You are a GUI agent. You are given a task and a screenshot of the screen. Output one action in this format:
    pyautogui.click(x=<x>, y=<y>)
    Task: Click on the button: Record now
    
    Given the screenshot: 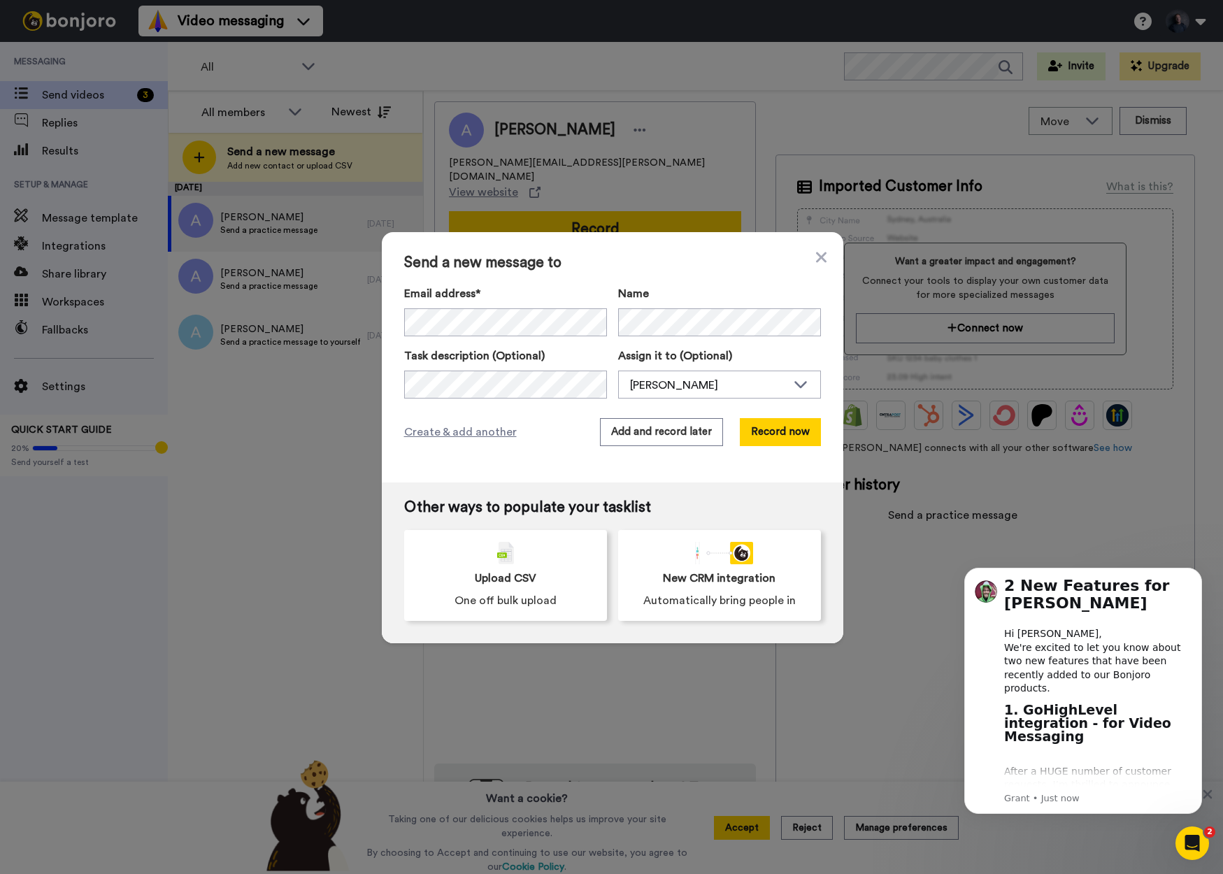 What is the action you would take?
    pyautogui.click(x=780, y=432)
    